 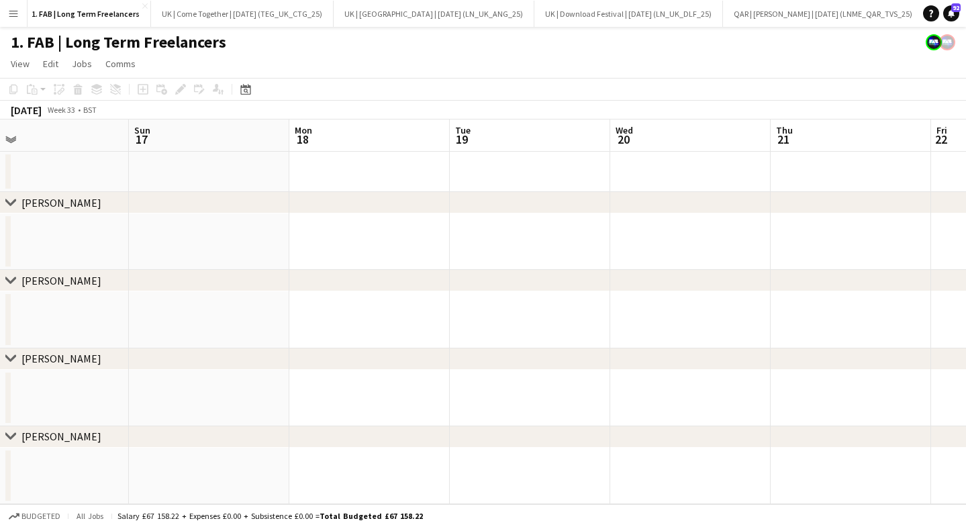 What do you see at coordinates (141, 139) in the screenshot?
I see `span: 17` at bounding box center [141, 139].